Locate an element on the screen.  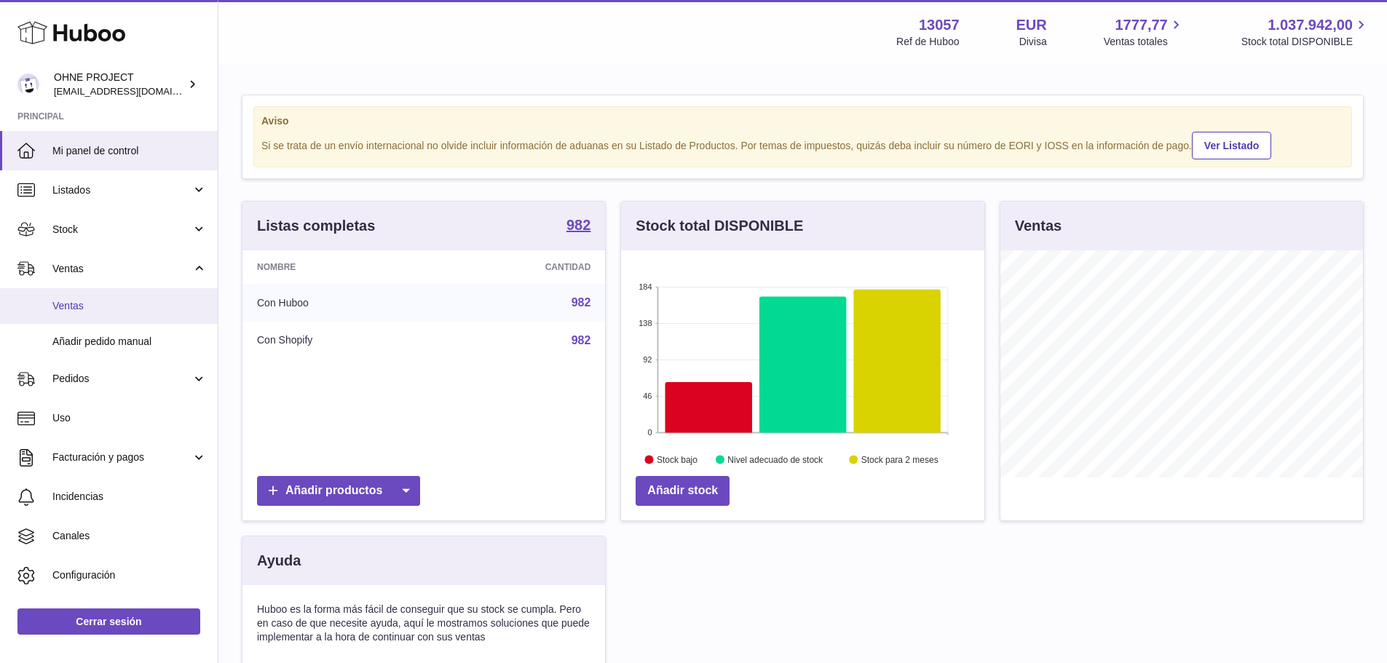
td: Con Shopify is located at coordinates (339, 341).